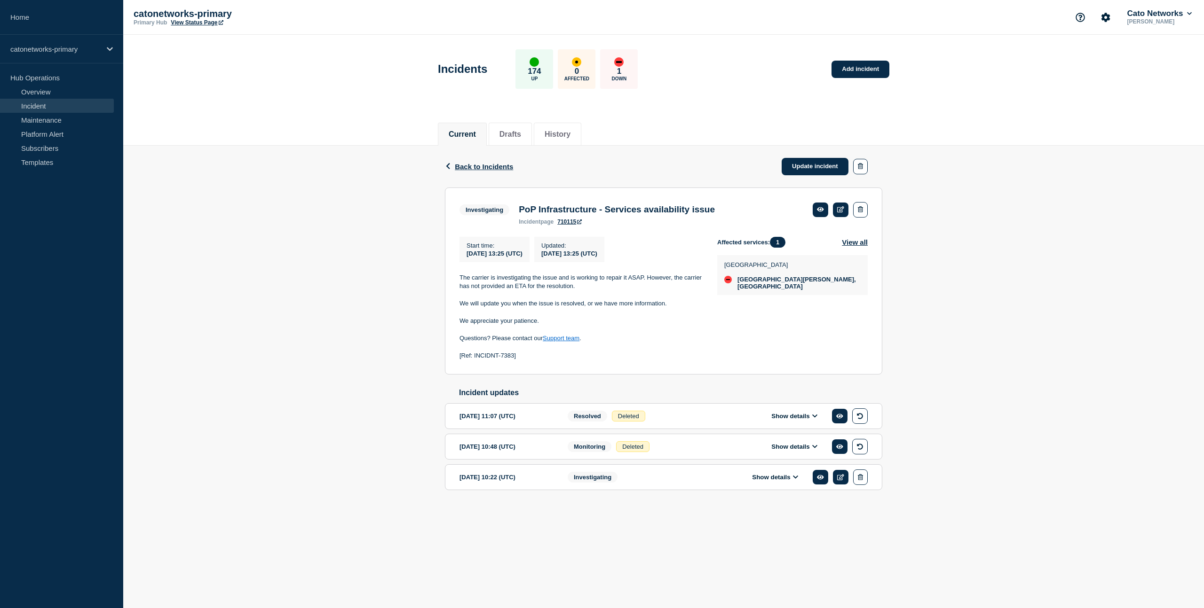  I want to click on p: Affected, so click(576, 79).